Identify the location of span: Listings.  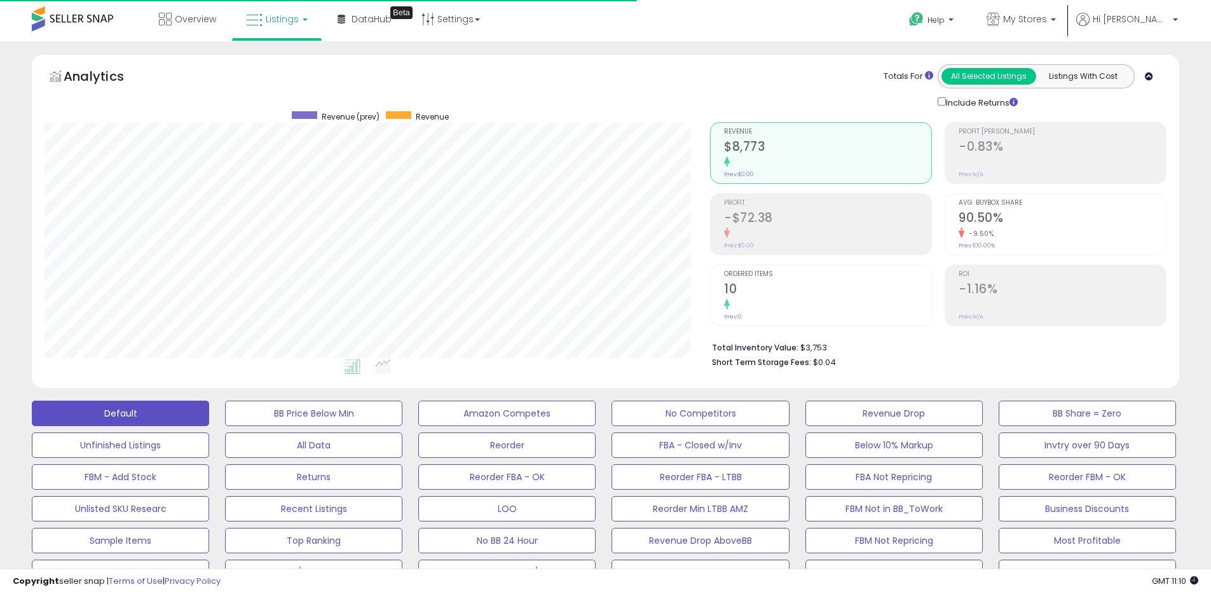
(282, 19).